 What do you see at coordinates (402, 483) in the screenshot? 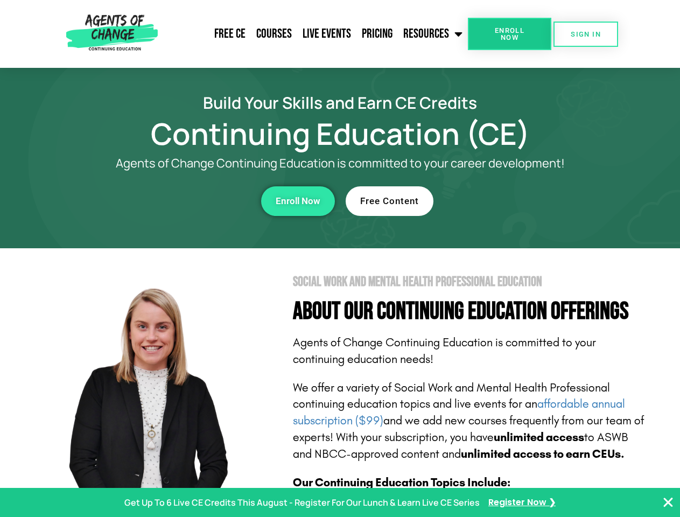
I see `b: Our Continuing Education Topics Include:` at bounding box center [402, 483].